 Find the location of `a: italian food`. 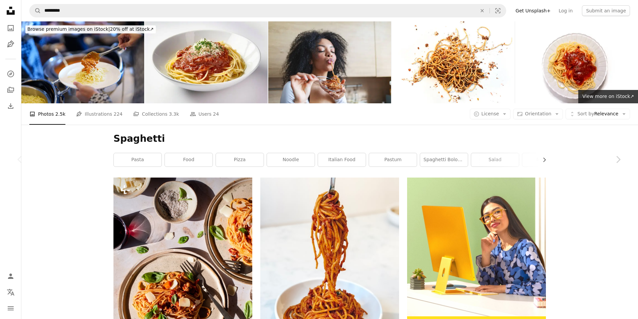

a: italian food is located at coordinates (342, 160).